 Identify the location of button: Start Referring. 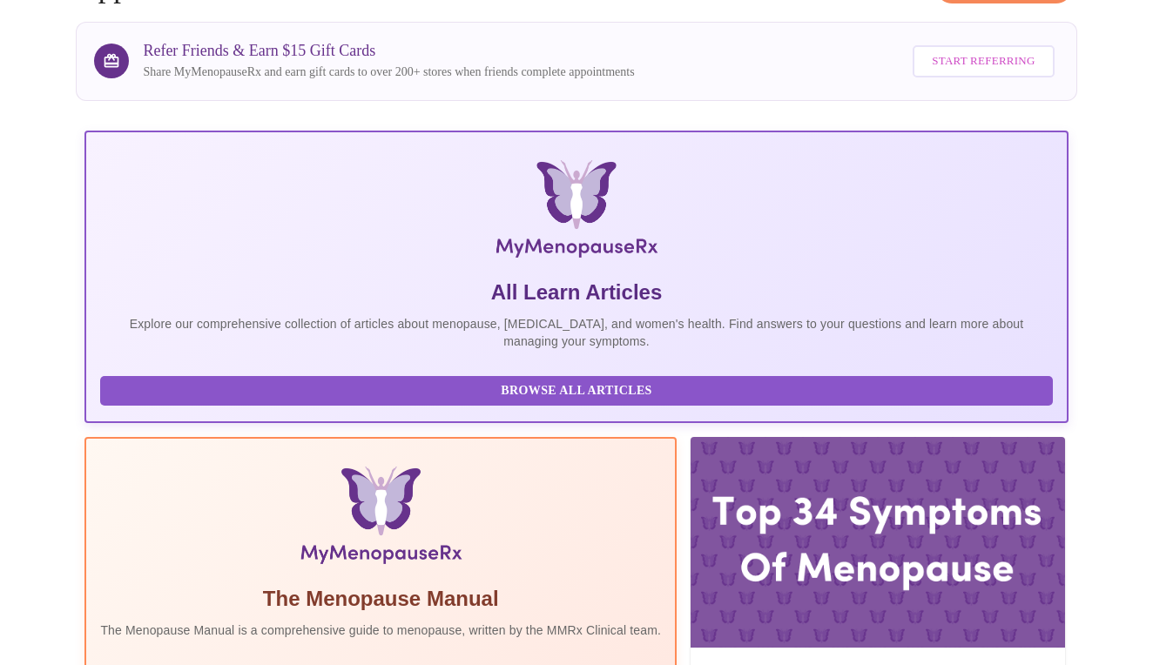
(983, 61).